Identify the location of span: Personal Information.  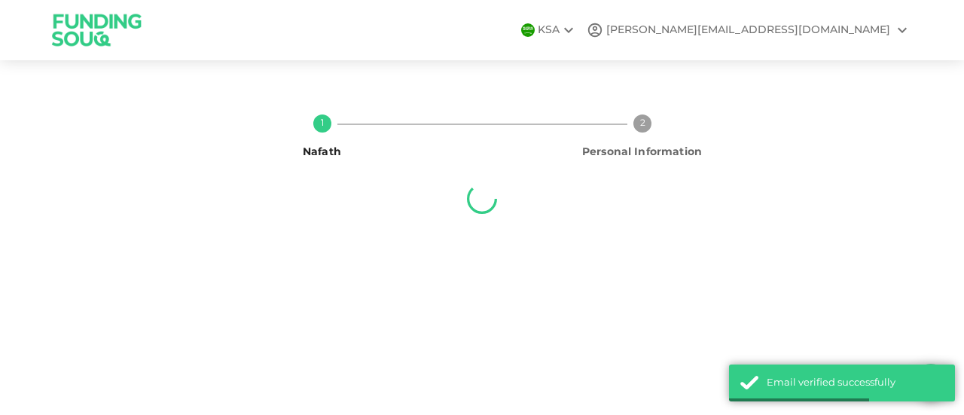
(642, 152).